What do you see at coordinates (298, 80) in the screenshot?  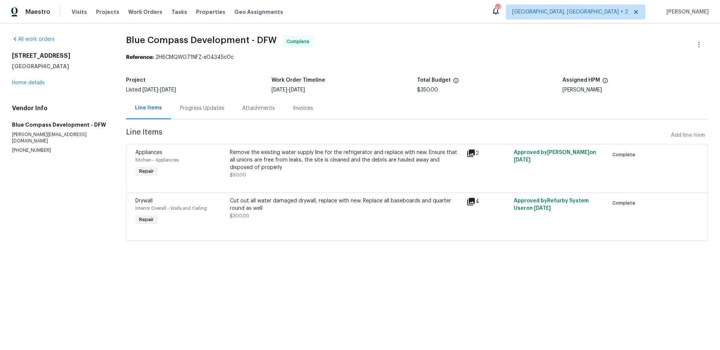 I see `h5: Work Order Timeline` at bounding box center [298, 80].